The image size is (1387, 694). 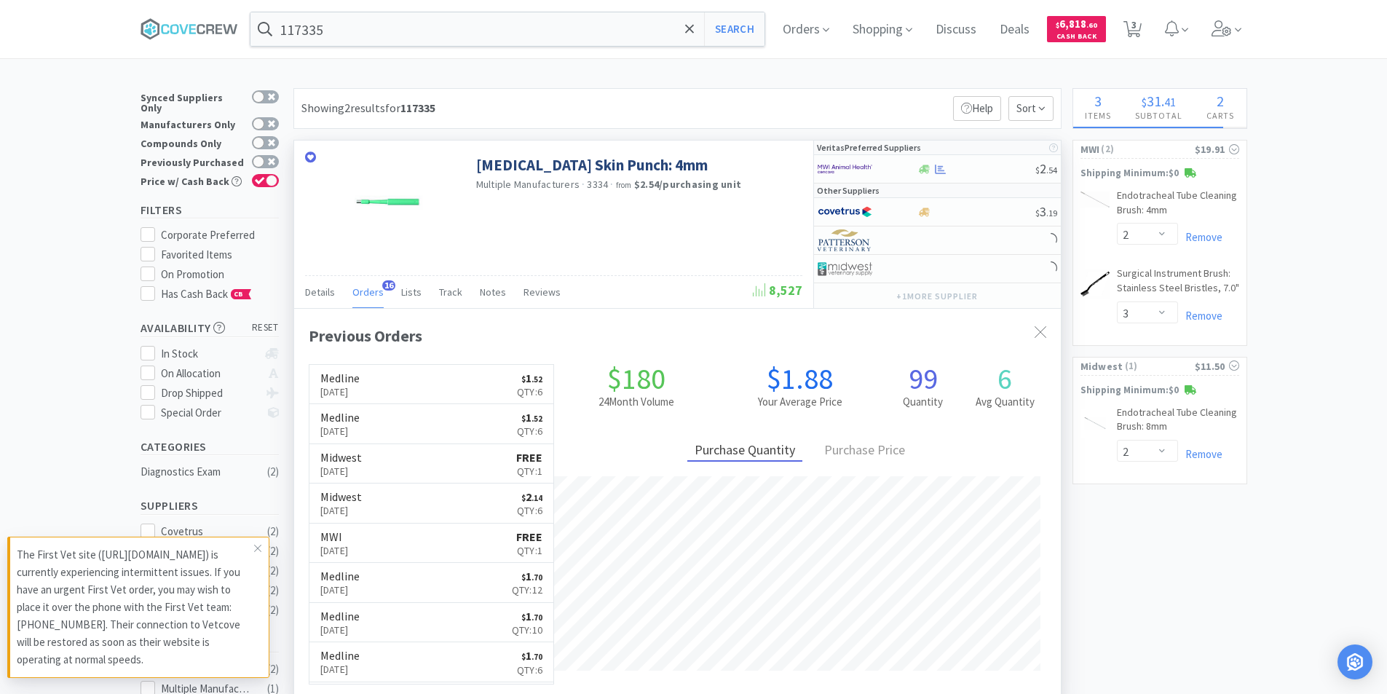 I want to click on div: On Promotion, so click(x=220, y=274).